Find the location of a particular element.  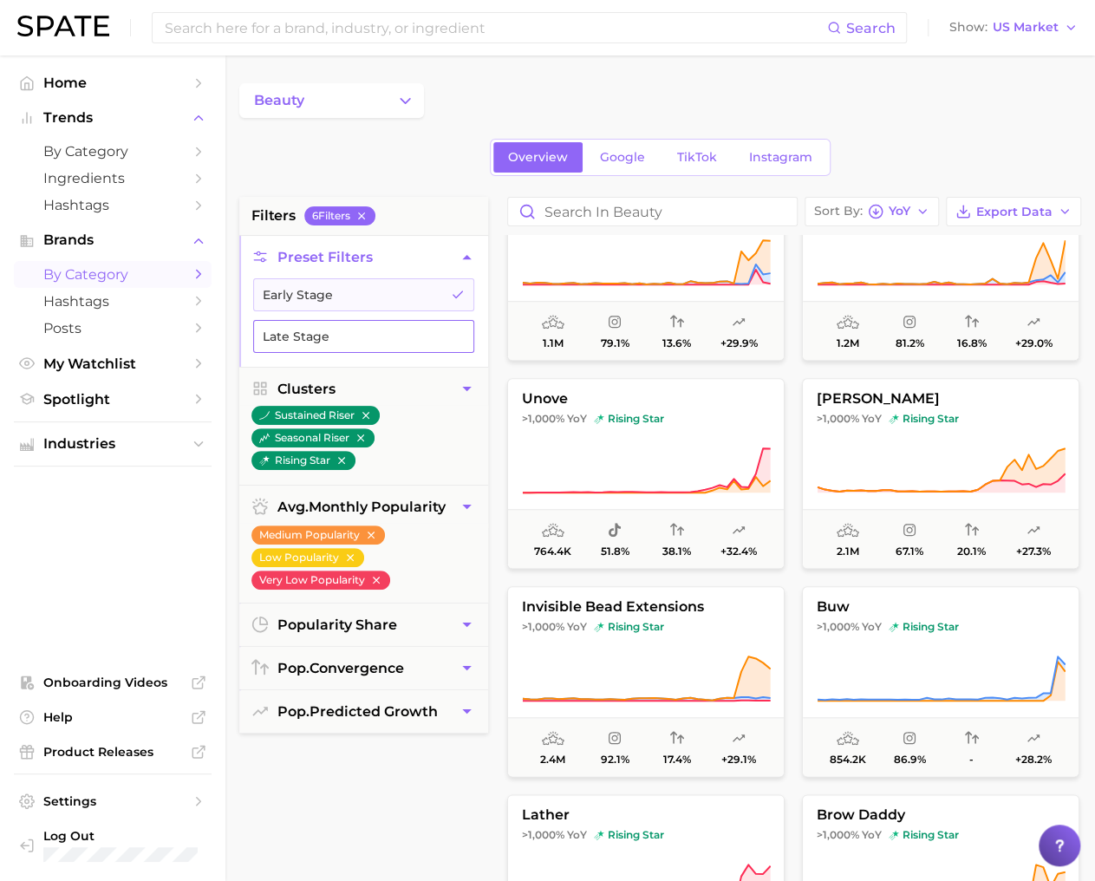

span: filters is located at coordinates (273, 216).